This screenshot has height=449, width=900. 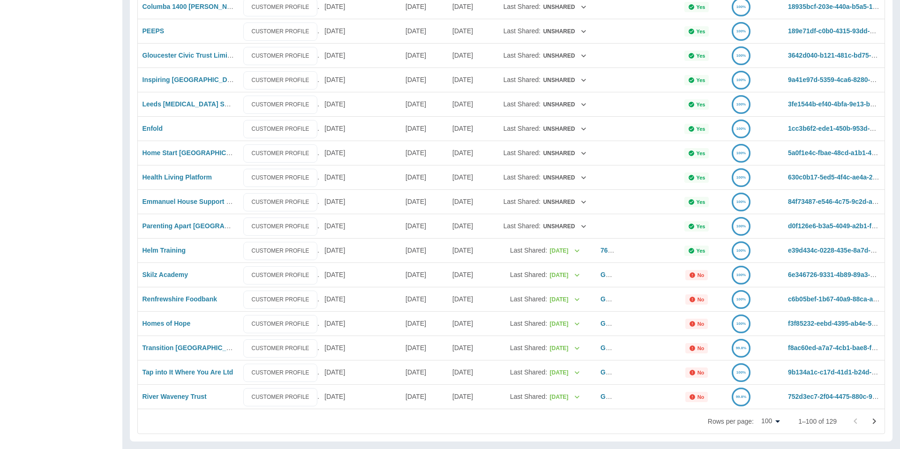 What do you see at coordinates (165, 275) in the screenshot?
I see `a: Skilz Academy` at bounding box center [165, 275].